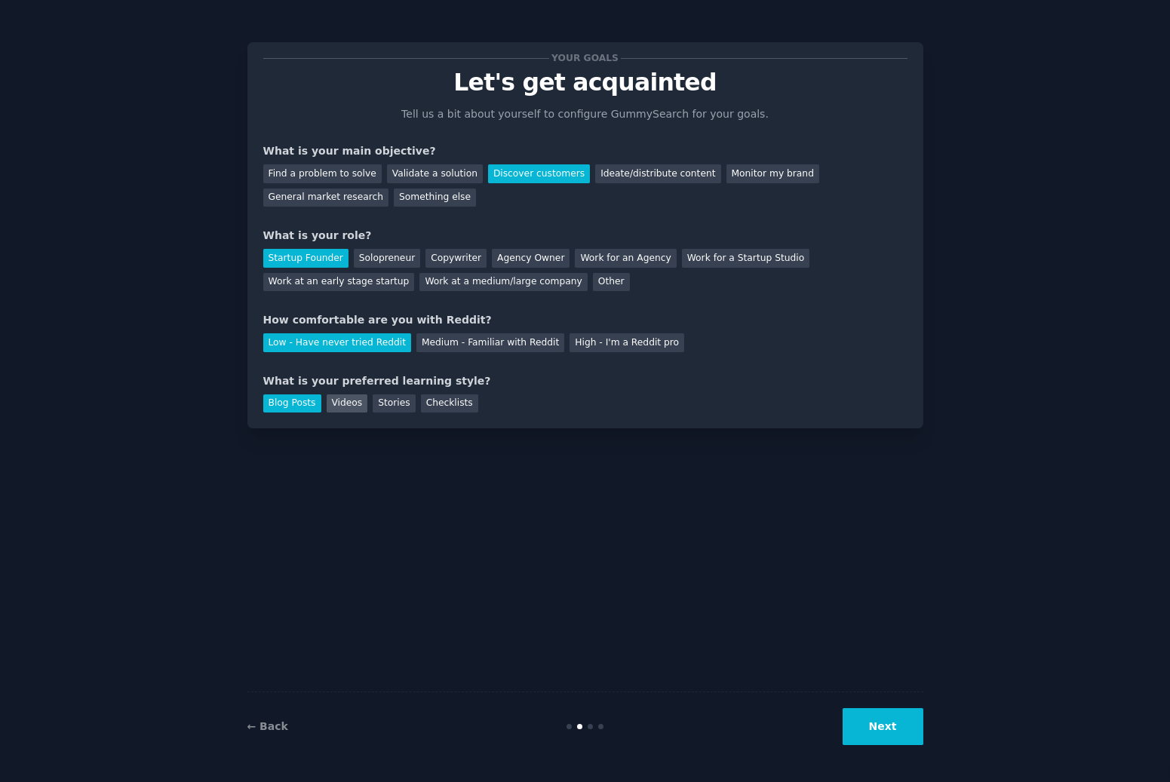  Describe the element at coordinates (585, 58) in the screenshot. I see `span: Your goals` at that location.